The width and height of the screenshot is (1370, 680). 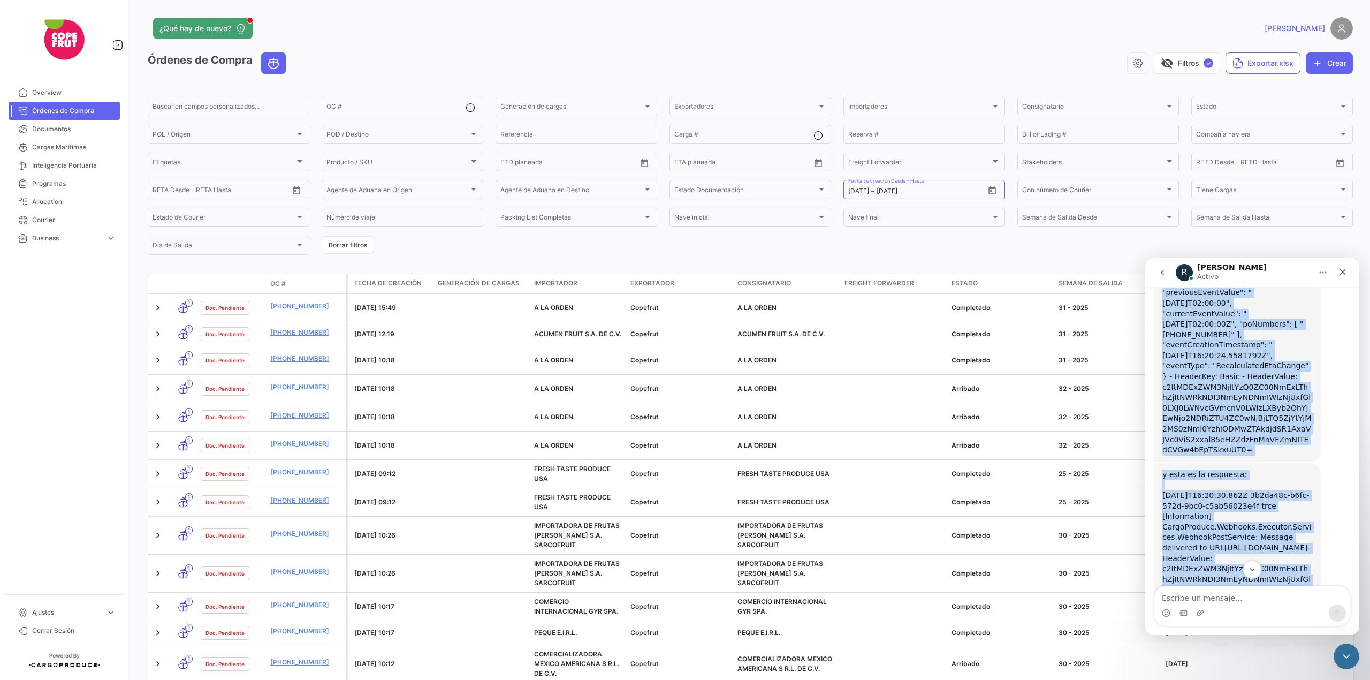 I want to click on span: Business, so click(x=67, y=238).